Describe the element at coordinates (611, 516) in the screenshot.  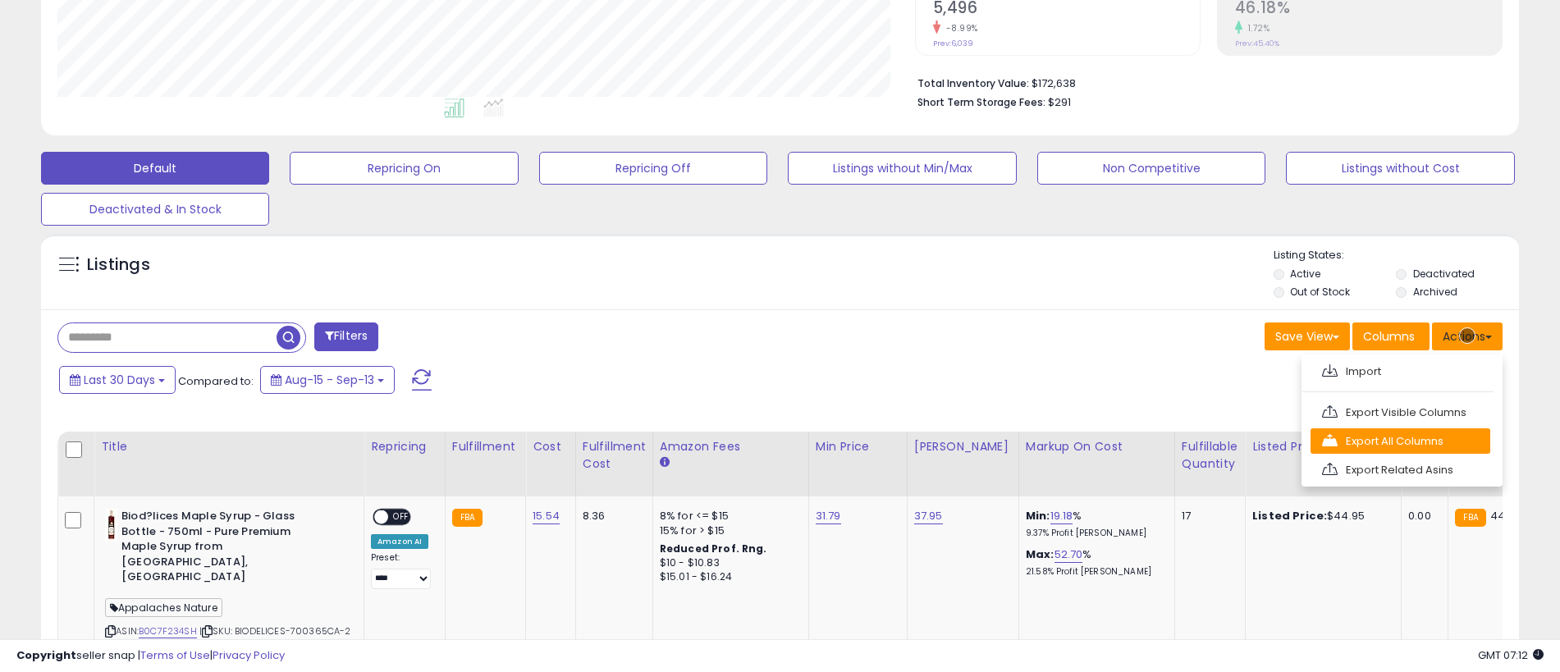
I see `div: 8.36` at that location.